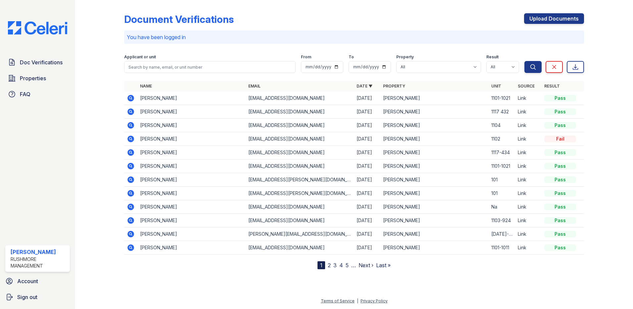  What do you see at coordinates (374, 300) in the screenshot?
I see `a: Privacy Policy` at bounding box center [374, 300].